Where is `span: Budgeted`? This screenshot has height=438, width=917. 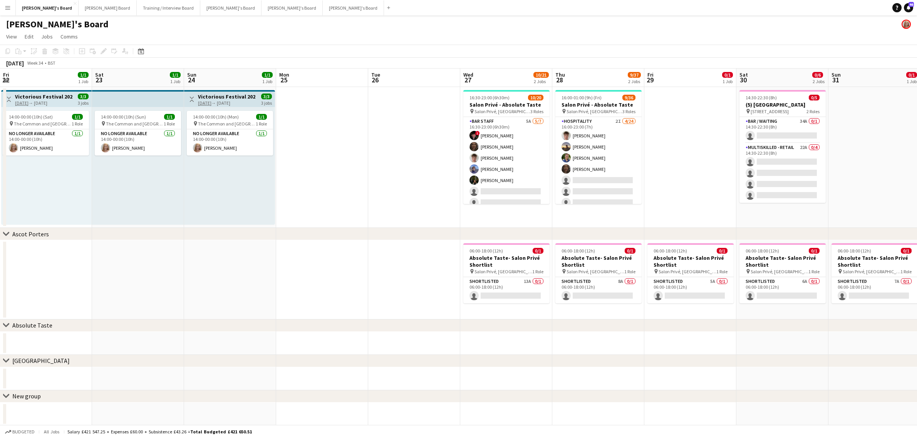
span: Budgeted is located at coordinates (24, 432).